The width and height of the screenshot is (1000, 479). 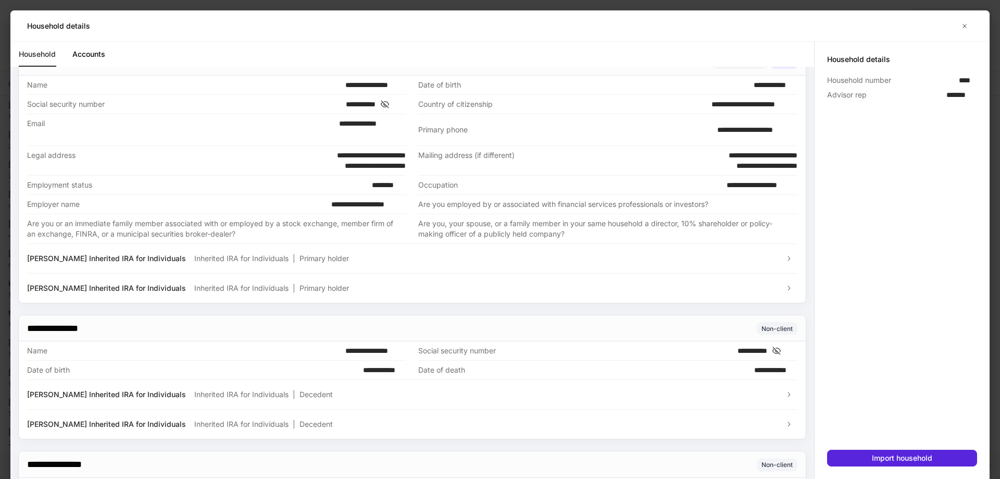 I want to click on div: Occupation, so click(x=569, y=185).